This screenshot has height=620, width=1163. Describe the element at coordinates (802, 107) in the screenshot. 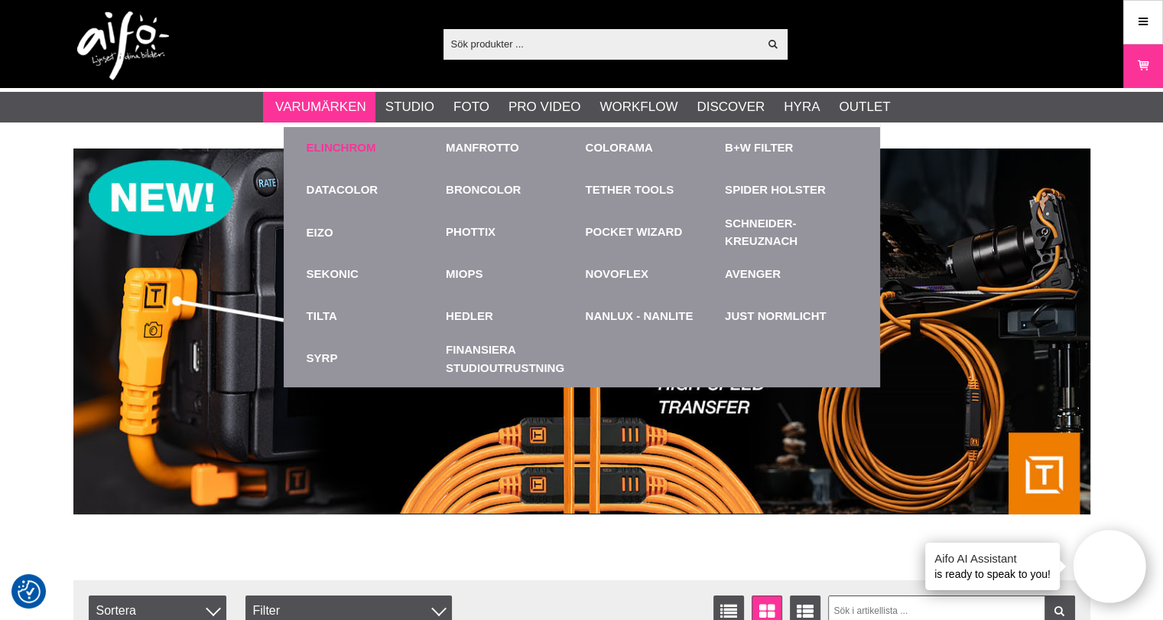

I see `a: Hyra` at that location.